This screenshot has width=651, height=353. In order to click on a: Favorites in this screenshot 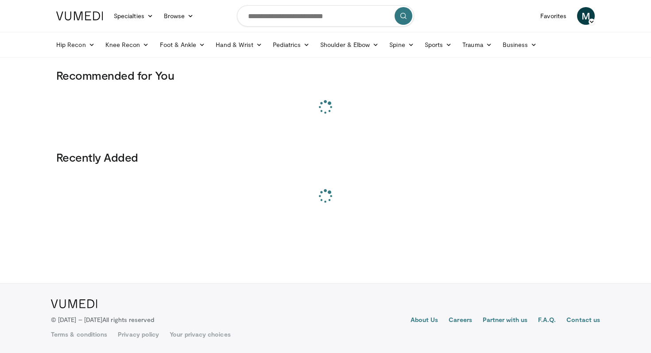, I will do `click(553, 16)`.